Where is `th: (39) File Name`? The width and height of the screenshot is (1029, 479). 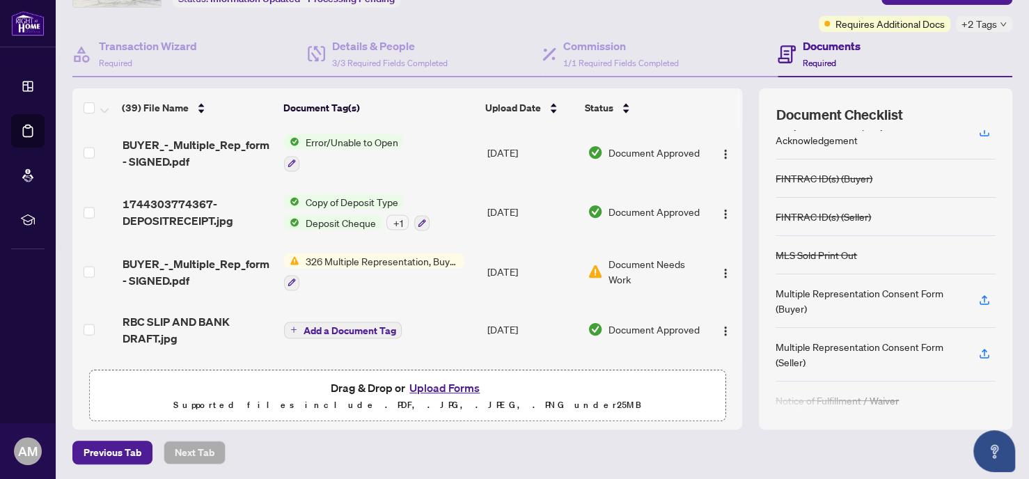 th: (39) File Name is located at coordinates (197, 108).